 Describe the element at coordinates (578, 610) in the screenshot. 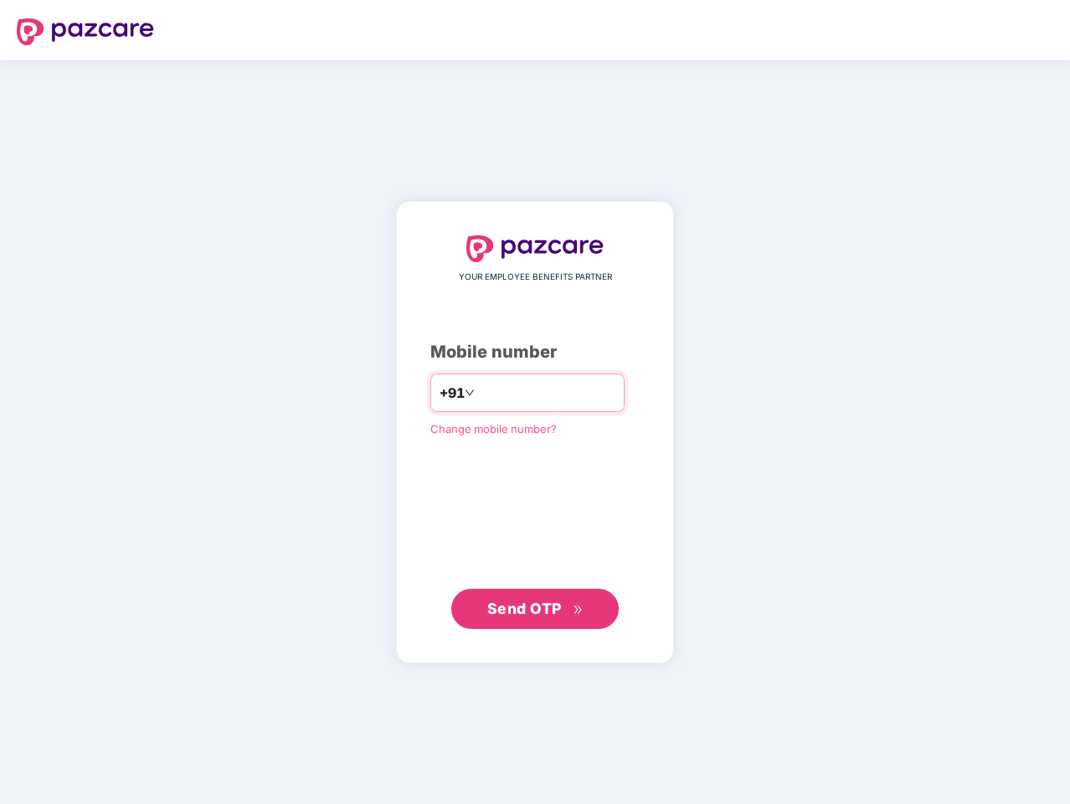

I see `span: double-right` at that location.